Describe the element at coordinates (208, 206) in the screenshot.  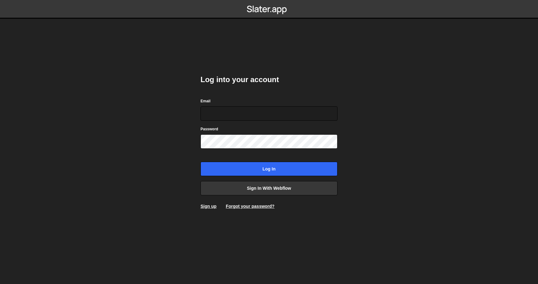
I see `a: Sign up` at that location.